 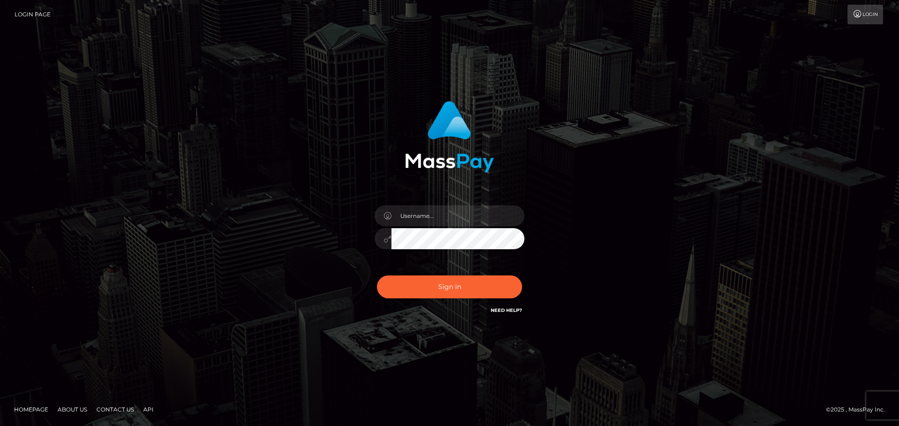 I want to click on input: Username..., so click(x=458, y=216).